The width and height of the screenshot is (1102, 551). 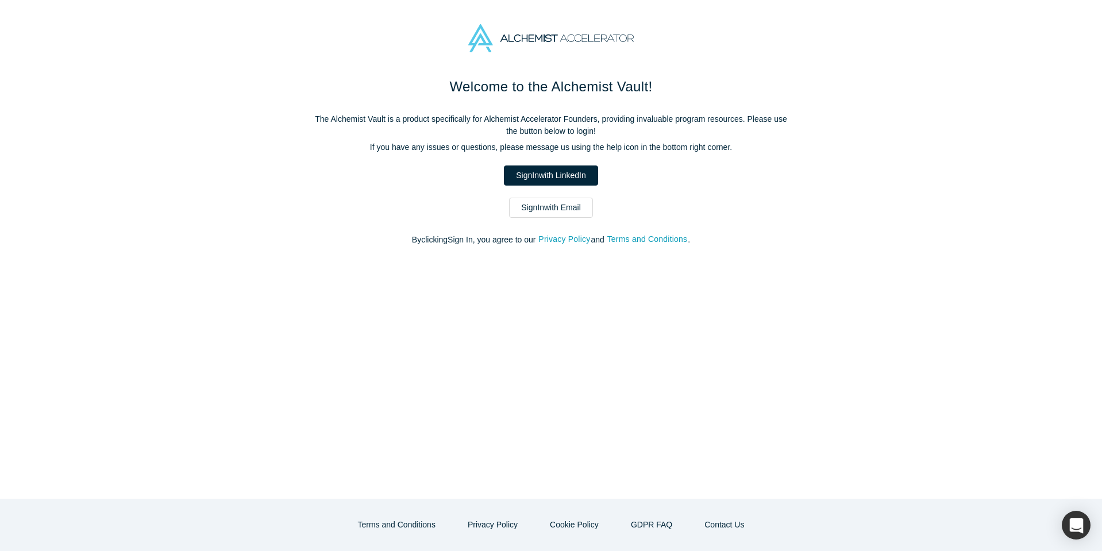 What do you see at coordinates (550, 175) in the screenshot?
I see `a: SignInwith LinkedIn` at bounding box center [550, 175].